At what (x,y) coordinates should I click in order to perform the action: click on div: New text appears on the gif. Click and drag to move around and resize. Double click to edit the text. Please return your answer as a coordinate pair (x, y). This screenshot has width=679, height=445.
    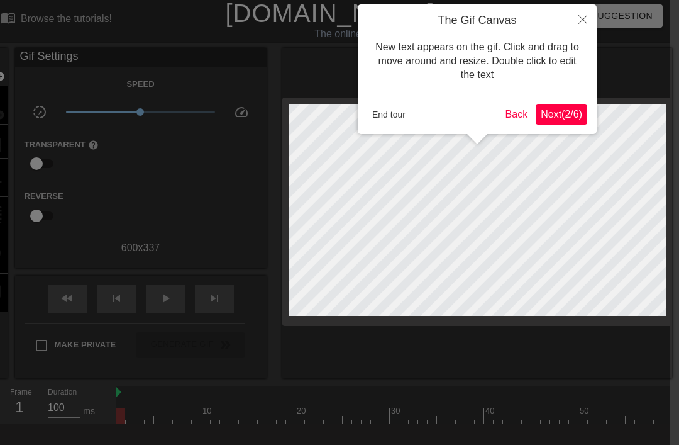
    Looking at the image, I should click on (477, 61).